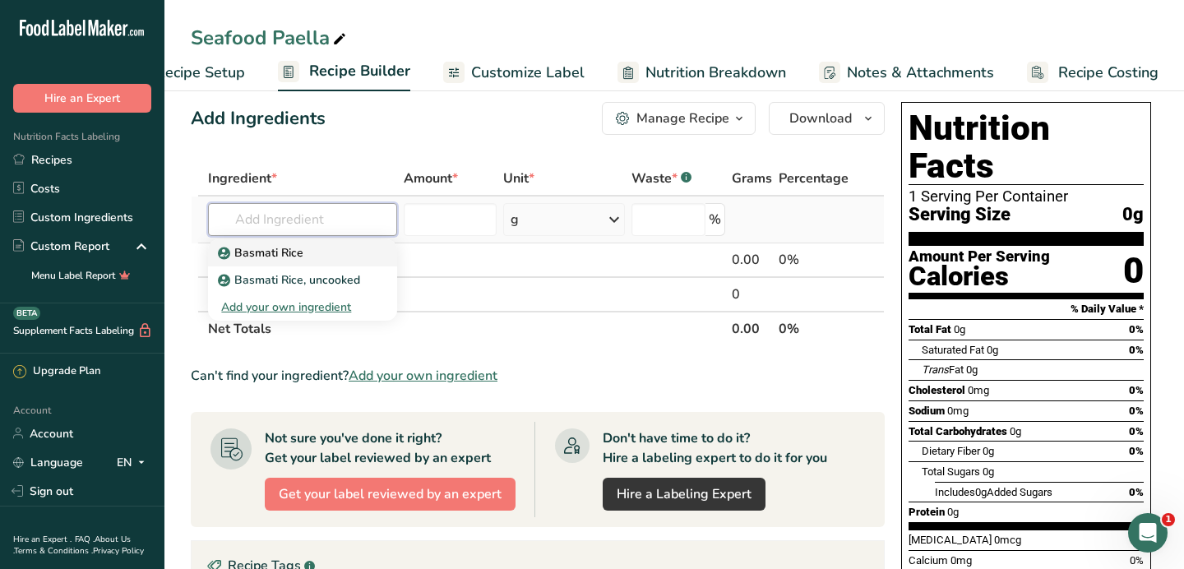  I want to click on a: About Us ., so click(72, 545).